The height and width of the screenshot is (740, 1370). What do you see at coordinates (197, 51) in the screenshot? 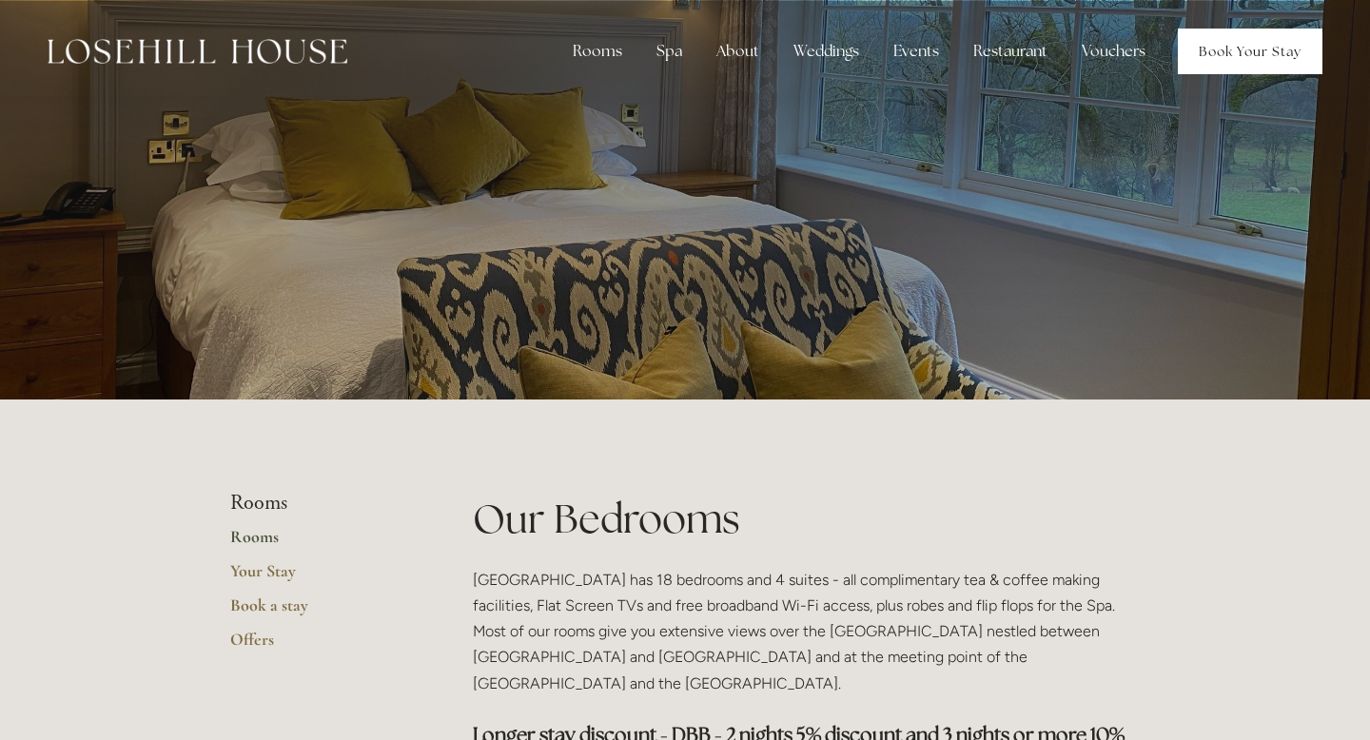
I see `img: Losehill House` at bounding box center [197, 51].